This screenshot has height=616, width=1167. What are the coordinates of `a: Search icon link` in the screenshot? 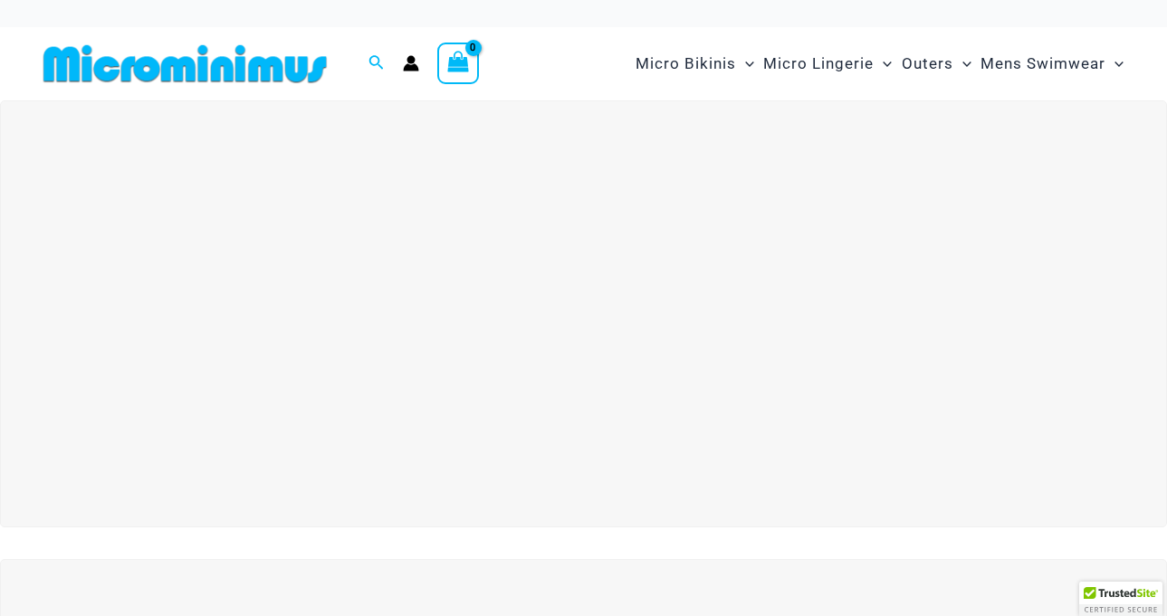 It's located at (377, 63).